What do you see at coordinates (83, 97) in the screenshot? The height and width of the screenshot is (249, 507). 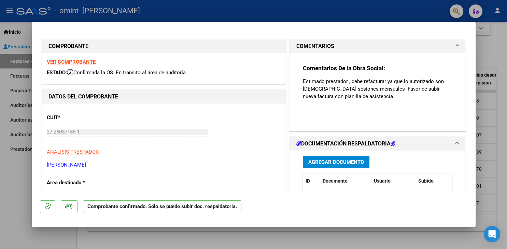 I see `strong: DATOS DEL COMPROBANTE` at bounding box center [83, 97].